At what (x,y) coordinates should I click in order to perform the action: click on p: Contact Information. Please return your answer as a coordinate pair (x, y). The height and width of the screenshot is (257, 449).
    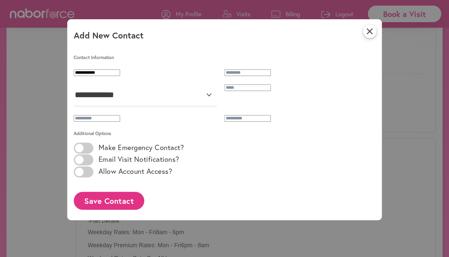
    Looking at the image, I should click on (94, 57).